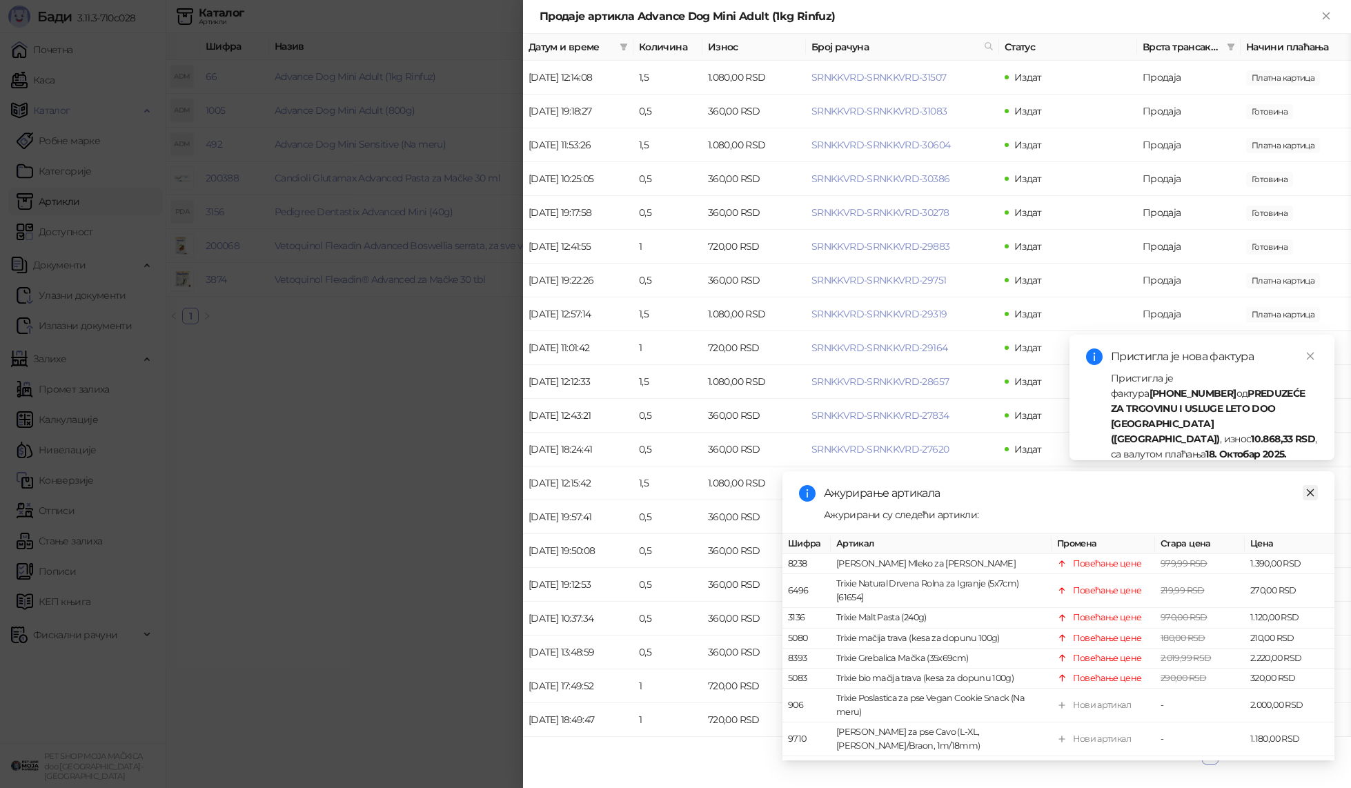 The image size is (1351, 788). I want to click on button: SRNKKVRD-SRNKKVRD-28657, so click(880, 381).